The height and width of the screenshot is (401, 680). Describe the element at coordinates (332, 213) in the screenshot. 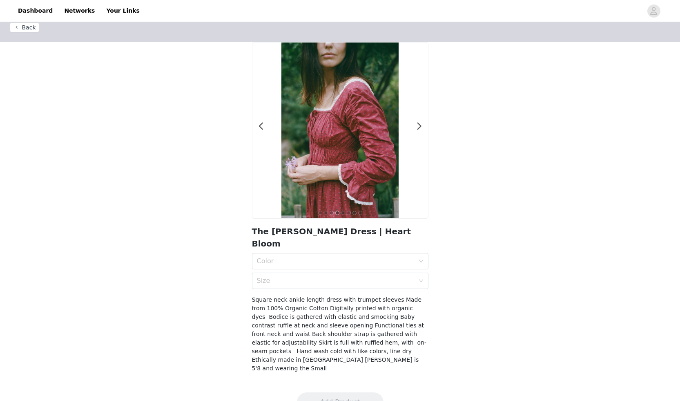

I see `button: 3` at that location.